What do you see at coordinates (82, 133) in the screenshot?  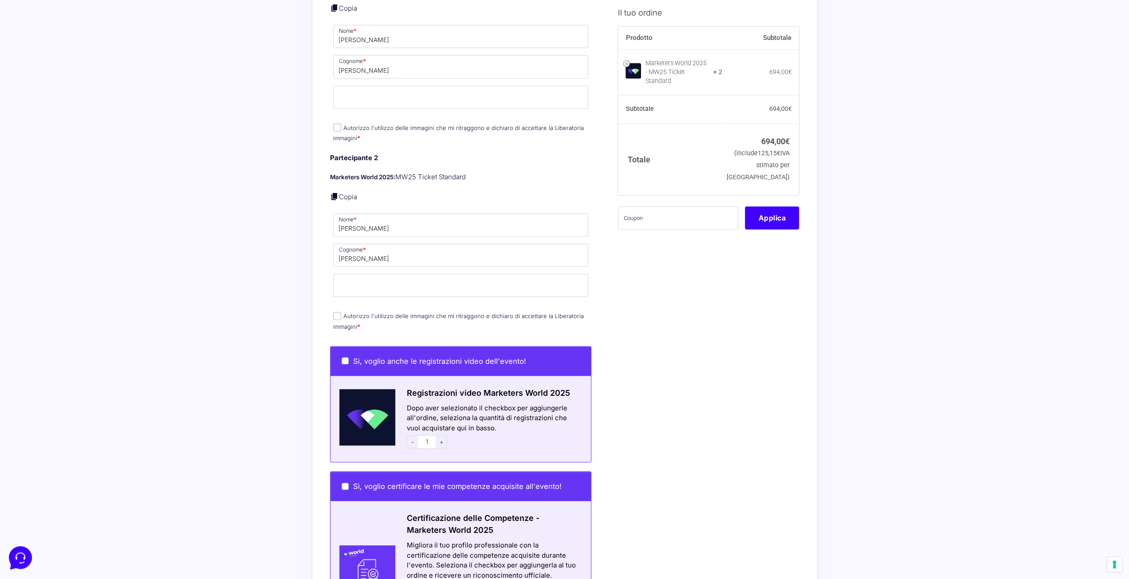 I see `input: Cerca un articolo...` at bounding box center [82, 133].